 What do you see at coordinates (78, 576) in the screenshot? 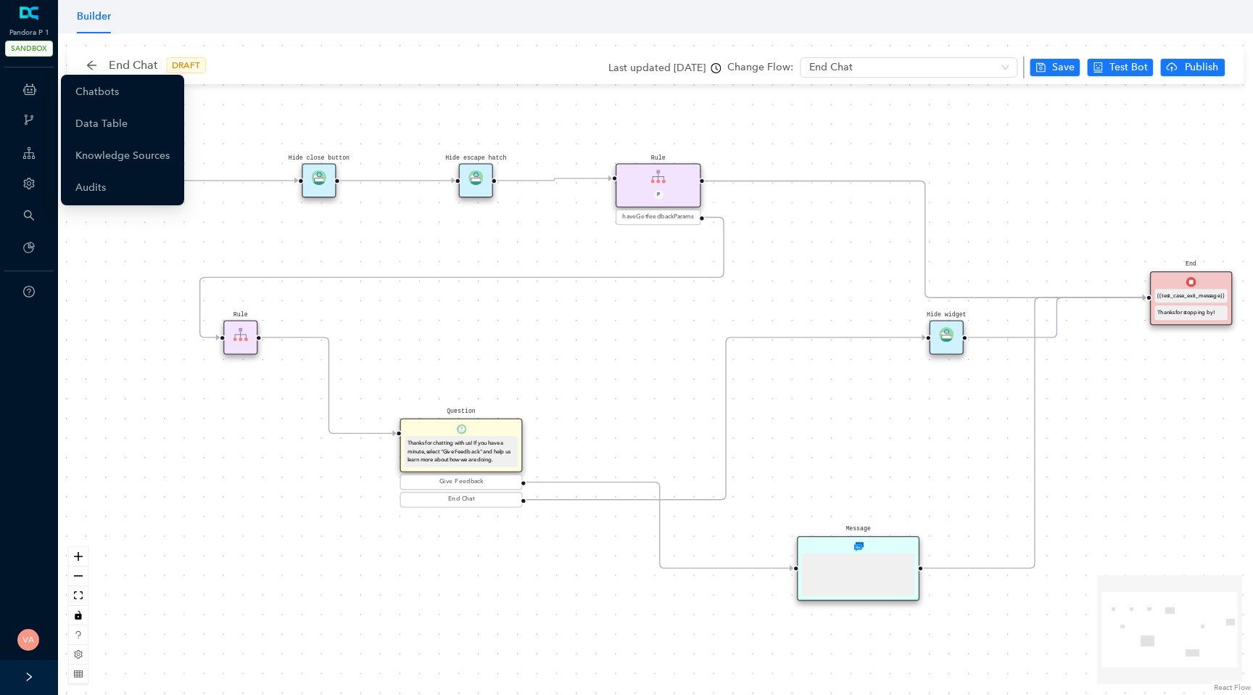
I see `button: zoom out` at bounding box center [78, 576].